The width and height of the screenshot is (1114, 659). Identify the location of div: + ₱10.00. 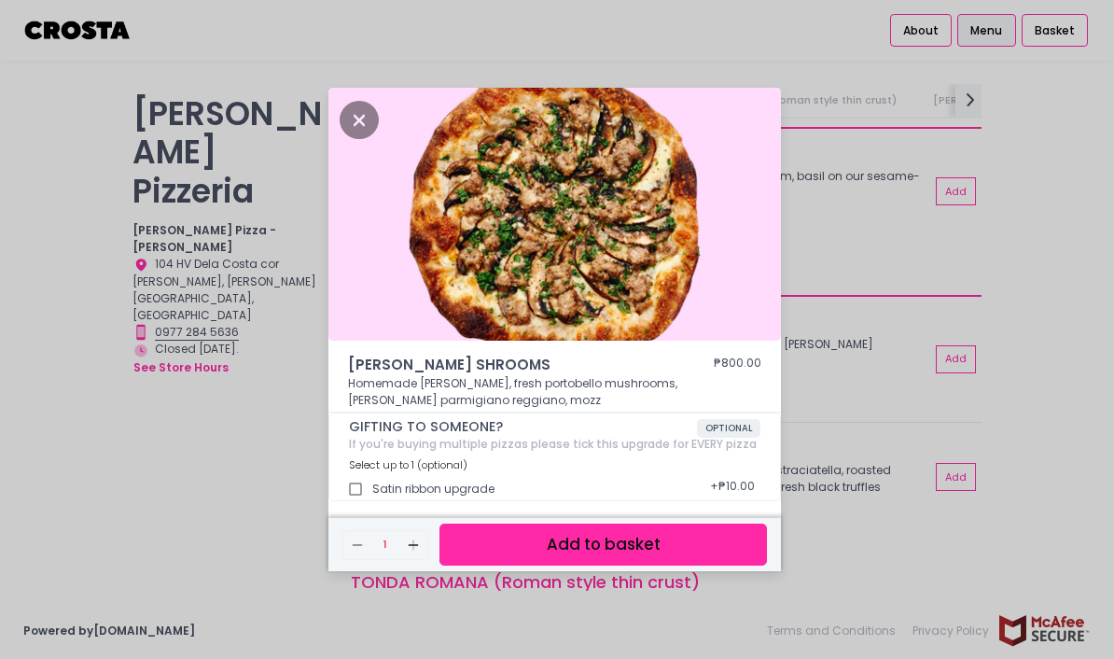
(732, 489).